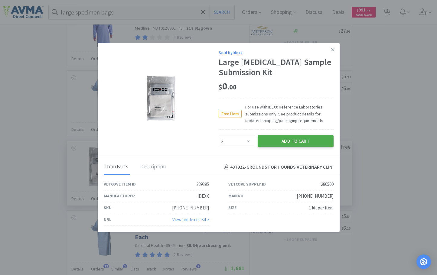 The height and width of the screenshot is (275, 437). Describe the element at coordinates (295, 141) in the screenshot. I see `button: Add to Cart` at that location.